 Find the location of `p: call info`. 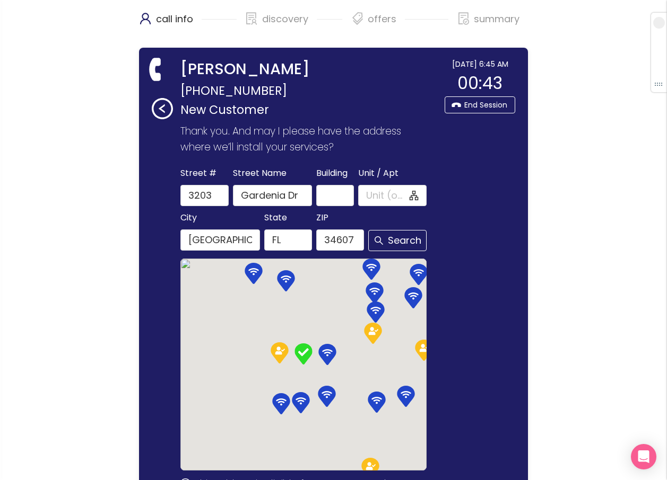

p: call info is located at coordinates (174, 19).